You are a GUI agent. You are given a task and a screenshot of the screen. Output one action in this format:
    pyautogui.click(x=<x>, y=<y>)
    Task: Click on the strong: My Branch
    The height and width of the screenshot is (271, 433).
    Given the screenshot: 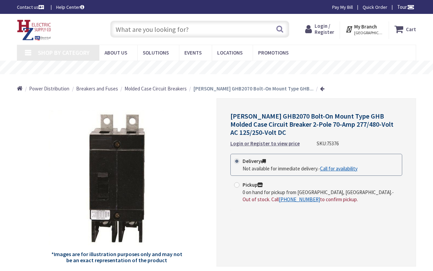 What is the action you would take?
    pyautogui.click(x=366, y=26)
    